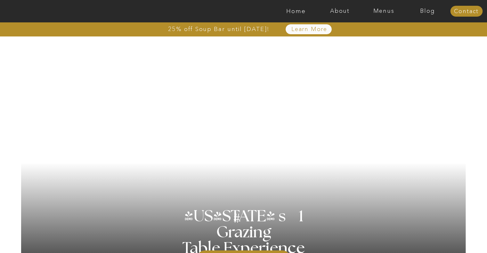 This screenshot has height=253, width=487. I want to click on nav: About, so click(340, 11).